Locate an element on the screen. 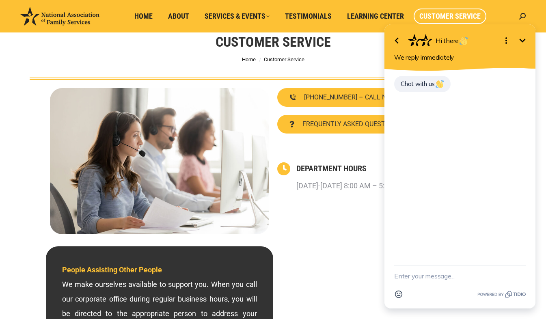 The image size is (546, 319). a: Powered by Tidio. is located at coordinates (127, 278).